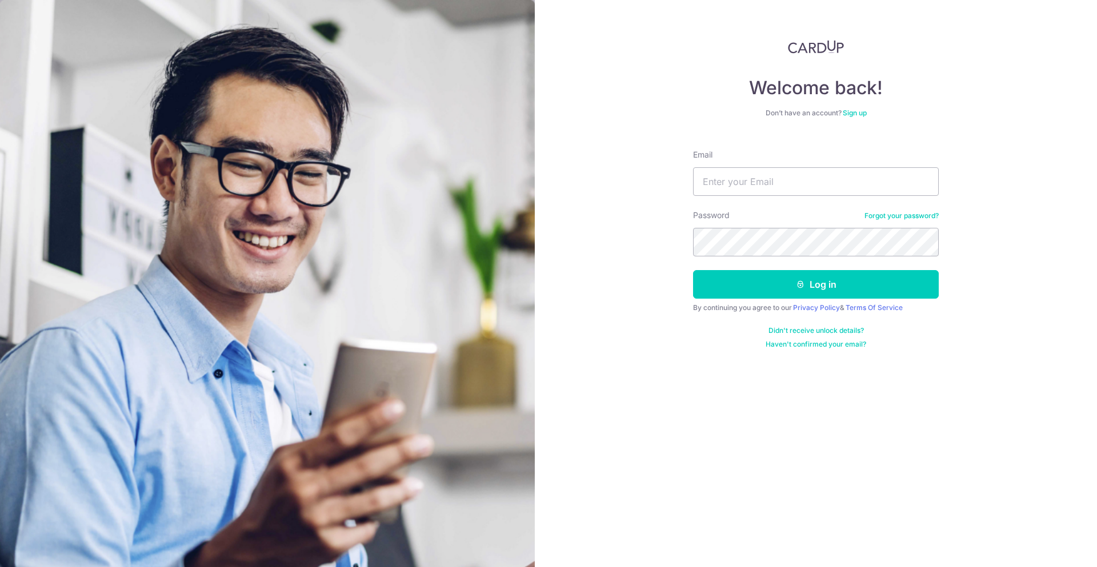 This screenshot has width=1097, height=567. What do you see at coordinates (816, 182) in the screenshot?
I see `input: Enter your Email` at bounding box center [816, 182].